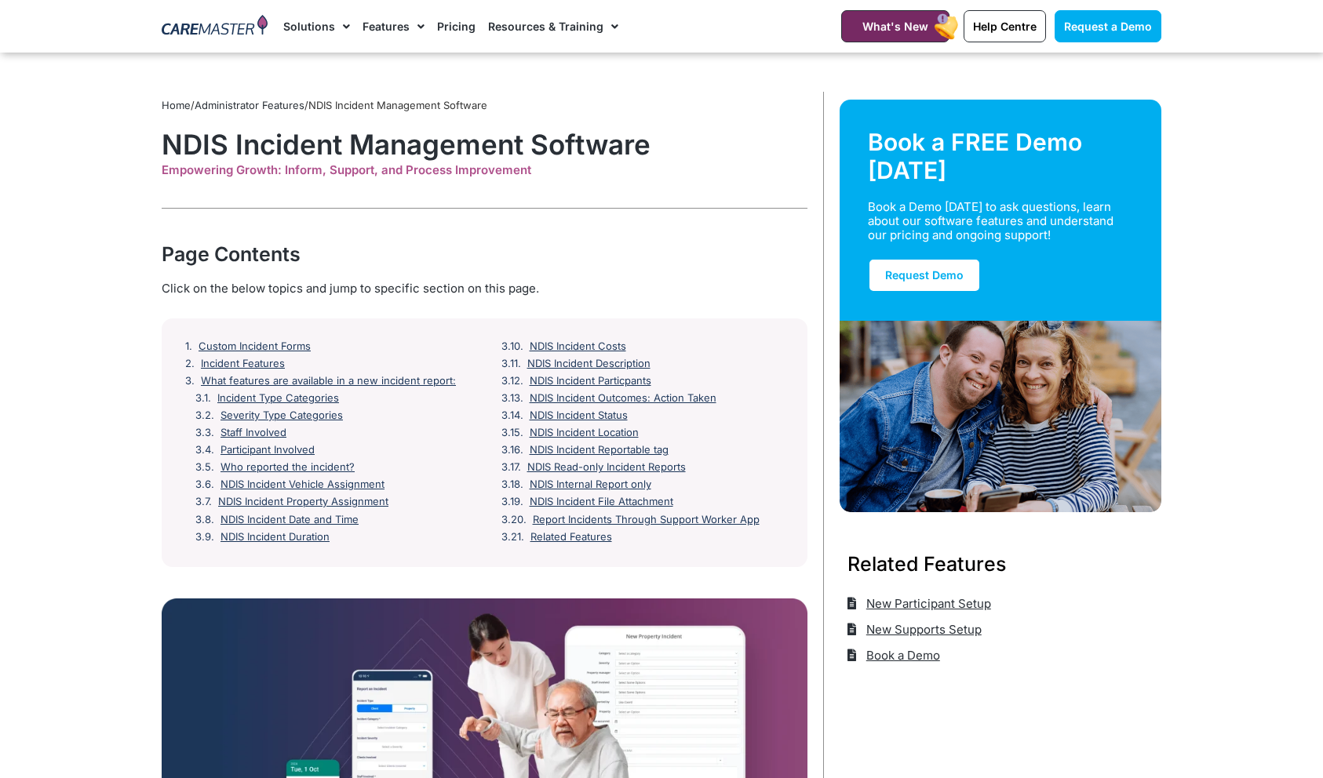 The height and width of the screenshot is (778, 1323). I want to click on a: Request a Demo, so click(1108, 26).